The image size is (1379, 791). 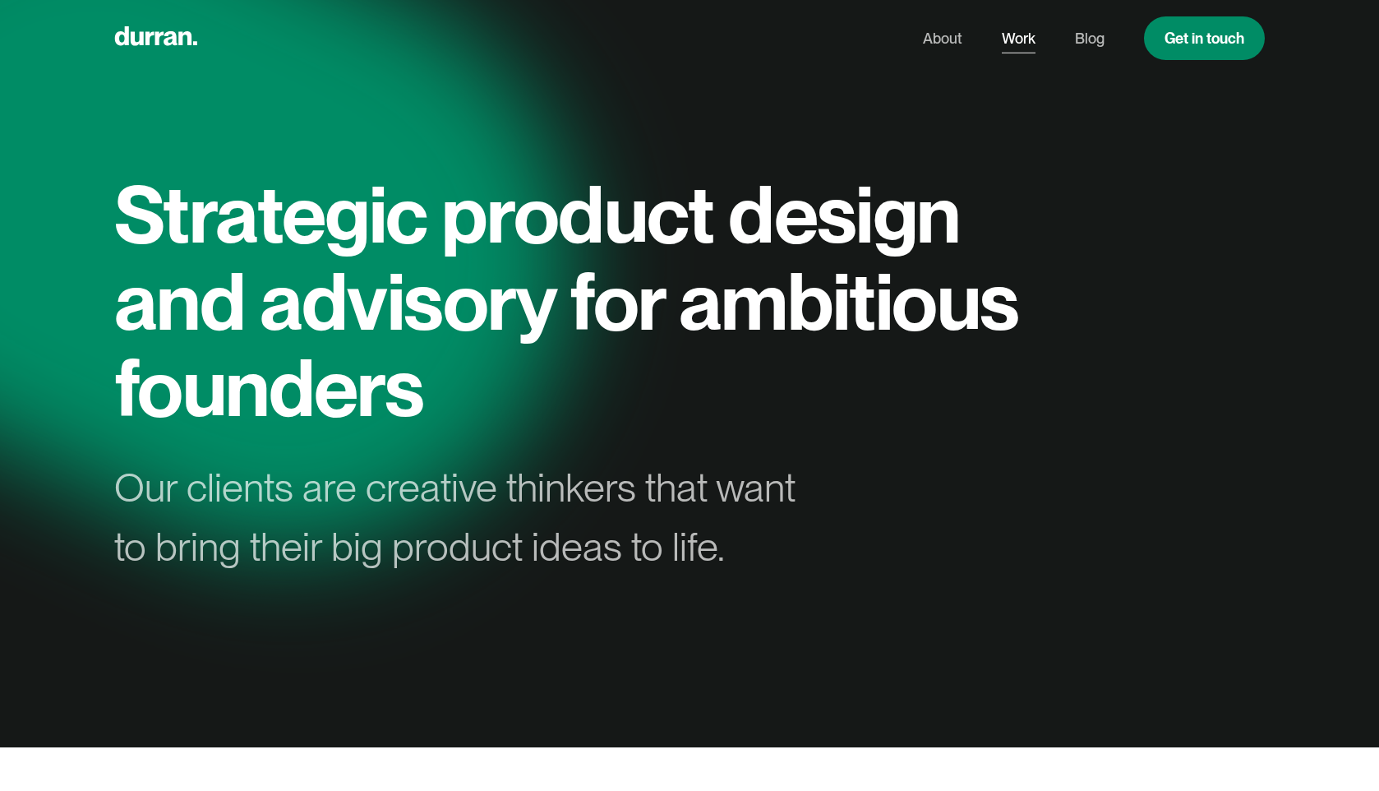 I want to click on a: home, so click(x=155, y=38).